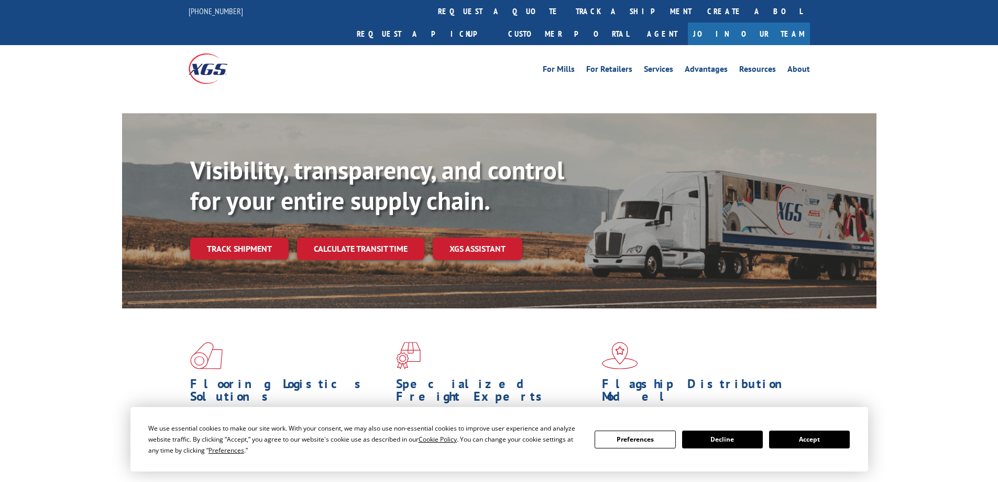 This screenshot has width=998, height=482. I want to click on span: Preferences, so click(226, 450).